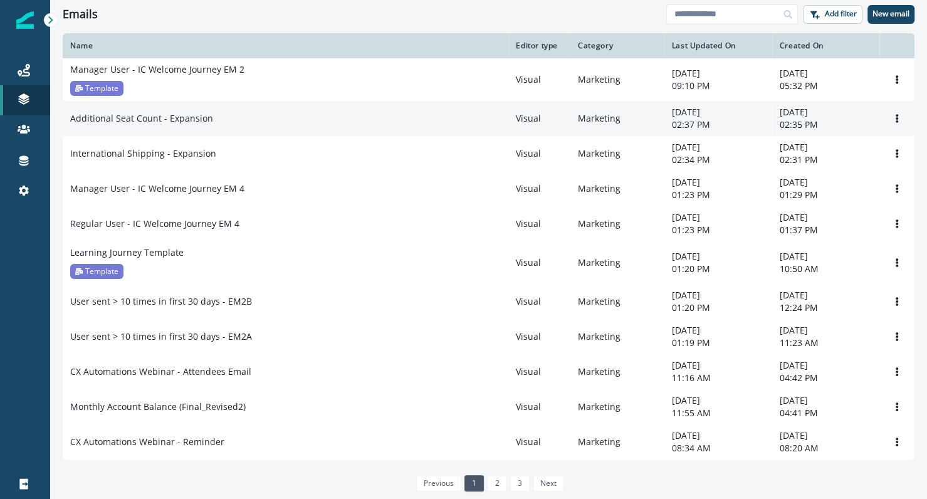  What do you see at coordinates (825, 230) in the screenshot?
I see `p: 01:37 PM` at bounding box center [825, 230].